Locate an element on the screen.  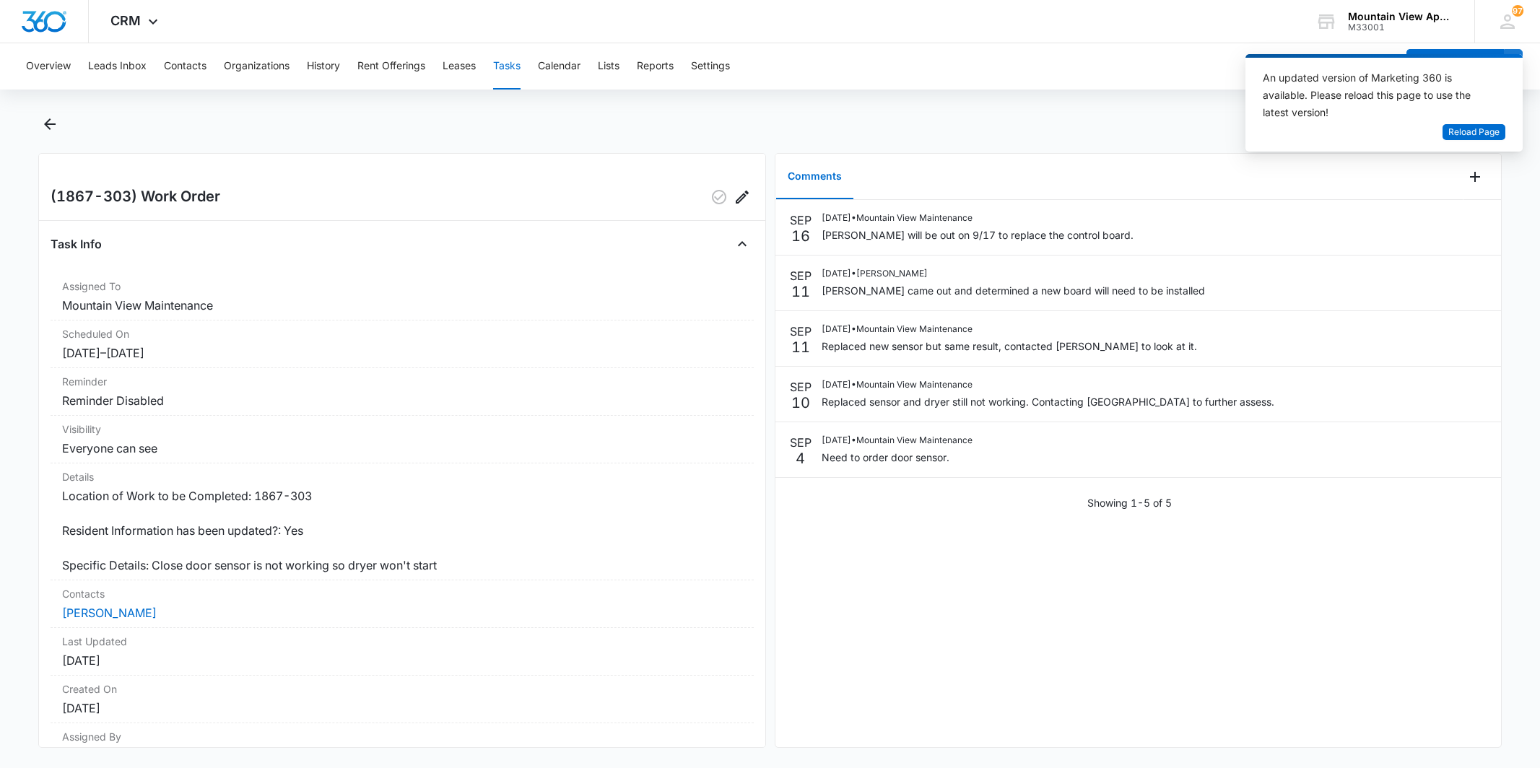
div: account id is located at coordinates (1400, 27).